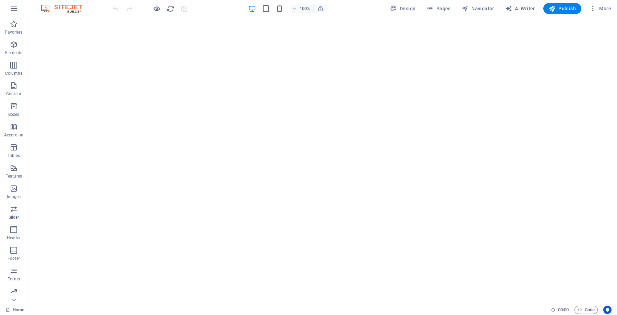 The width and height of the screenshot is (617, 315). I want to click on p: Images, so click(14, 197).